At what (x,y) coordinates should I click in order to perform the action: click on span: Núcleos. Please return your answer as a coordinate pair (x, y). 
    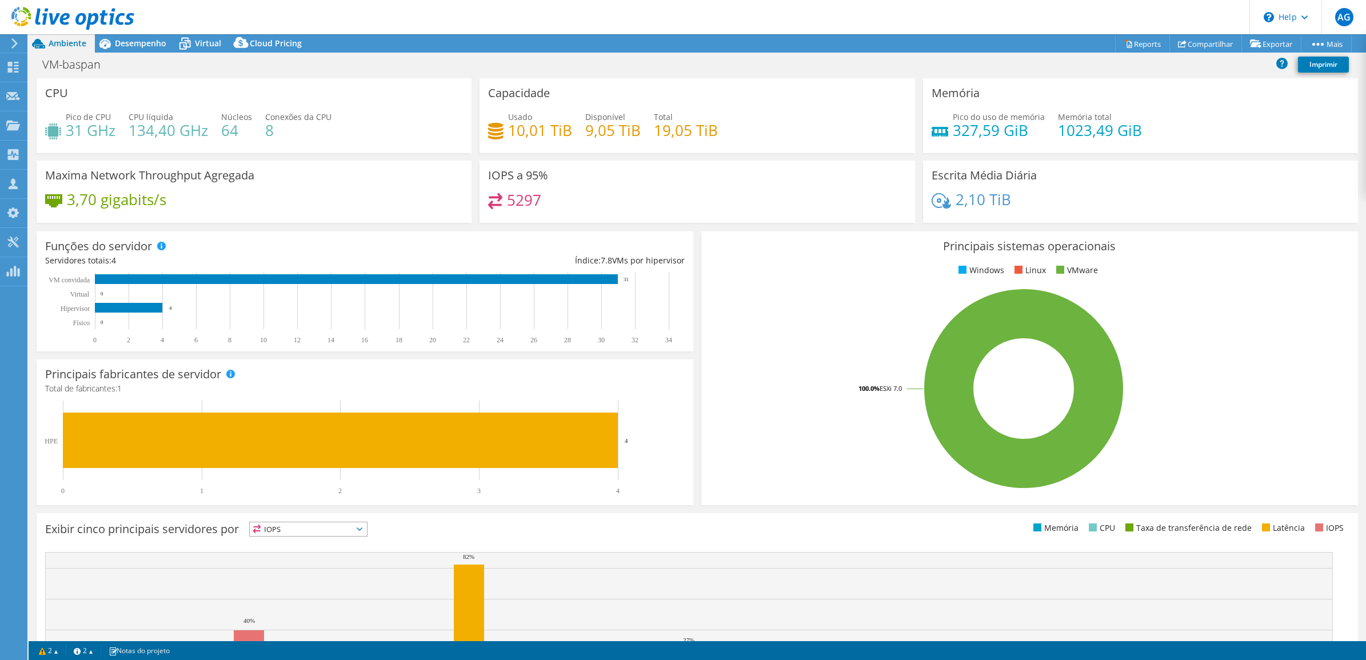
    Looking at the image, I should click on (237, 117).